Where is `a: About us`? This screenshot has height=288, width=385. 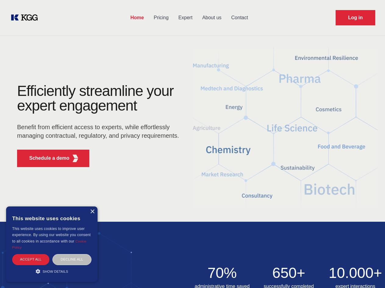 a: About us is located at coordinates (212, 18).